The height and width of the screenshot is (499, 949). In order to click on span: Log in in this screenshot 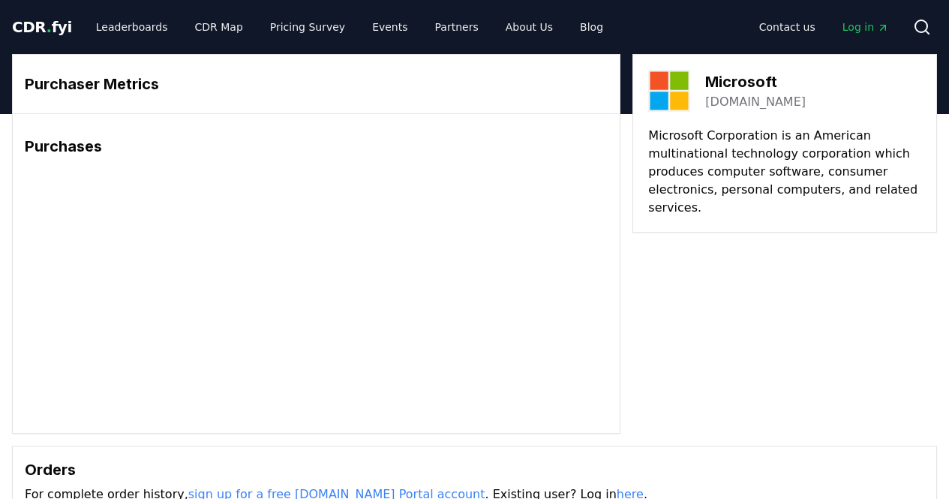, I will do `click(866, 27)`.